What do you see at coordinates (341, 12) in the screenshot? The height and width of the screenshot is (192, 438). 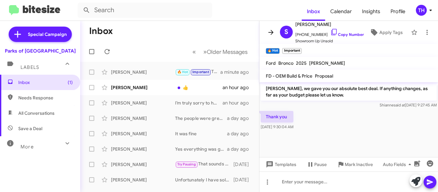 I see `span: Calendar` at bounding box center [341, 12].